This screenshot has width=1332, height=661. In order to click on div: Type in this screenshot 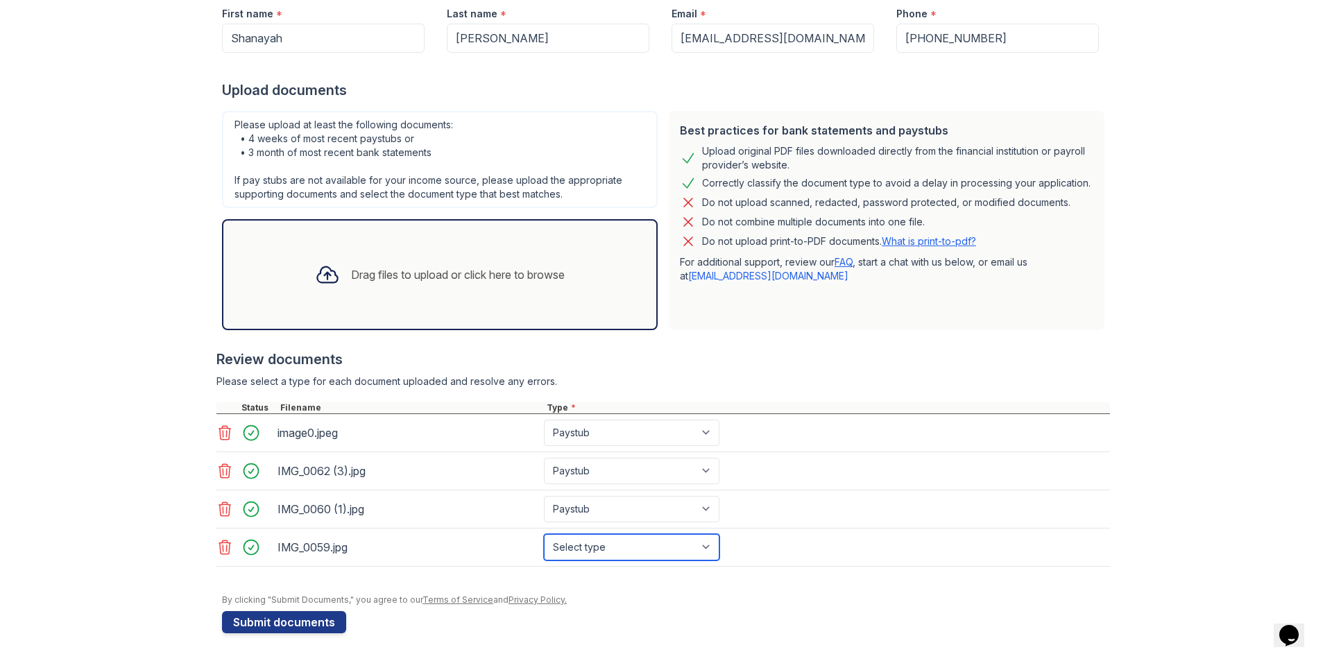, I will do `click(827, 408)`.